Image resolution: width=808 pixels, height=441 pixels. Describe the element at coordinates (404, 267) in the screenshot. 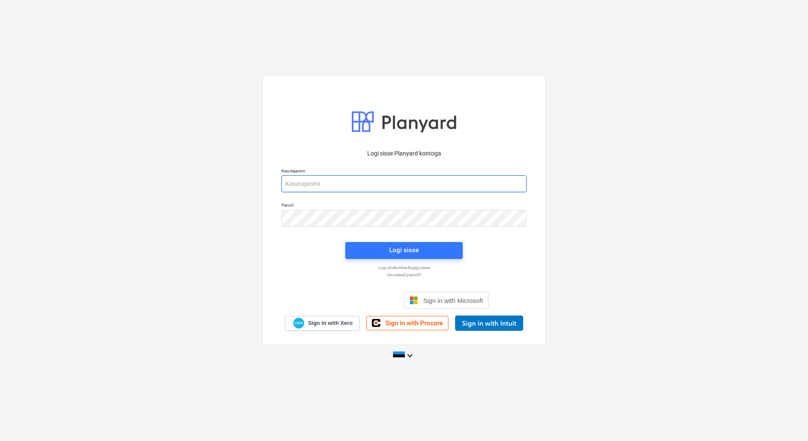

I see `a: Logi ühekordse lingiga sisse` at that location.